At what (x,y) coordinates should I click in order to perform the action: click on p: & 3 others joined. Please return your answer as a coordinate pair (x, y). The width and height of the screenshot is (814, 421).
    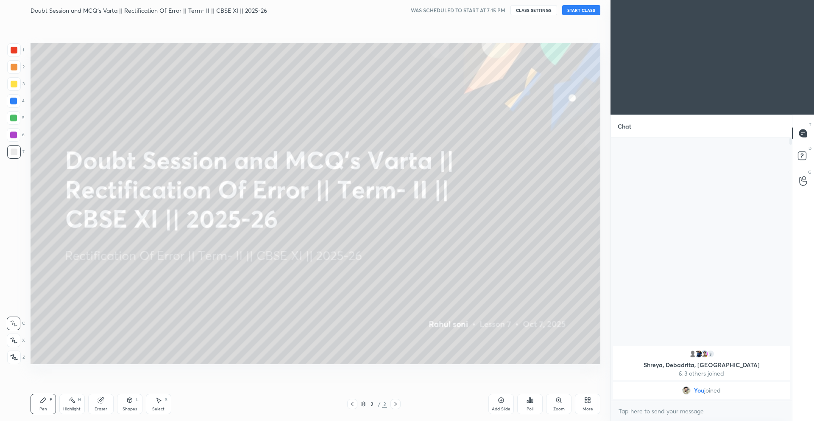
    Looking at the image, I should click on (702, 373).